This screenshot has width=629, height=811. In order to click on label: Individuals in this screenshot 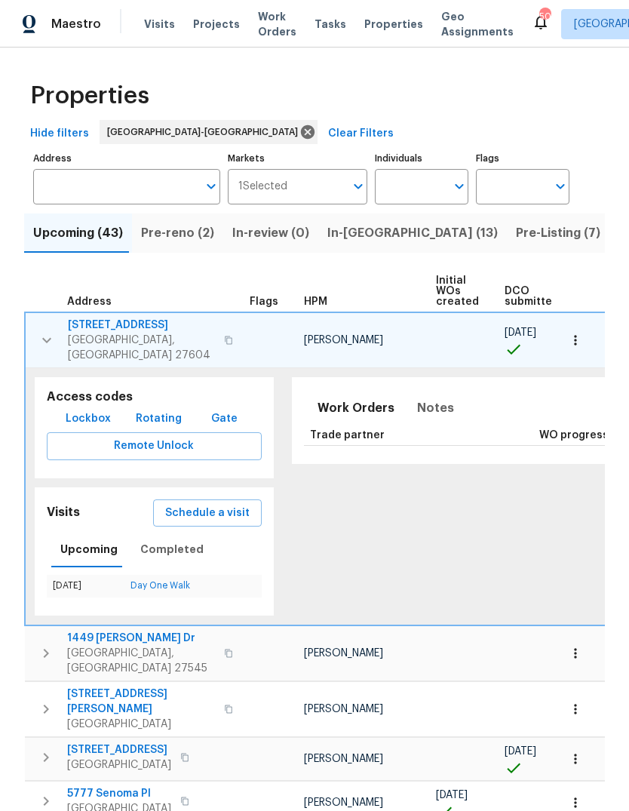, I will do `click(421, 158)`.